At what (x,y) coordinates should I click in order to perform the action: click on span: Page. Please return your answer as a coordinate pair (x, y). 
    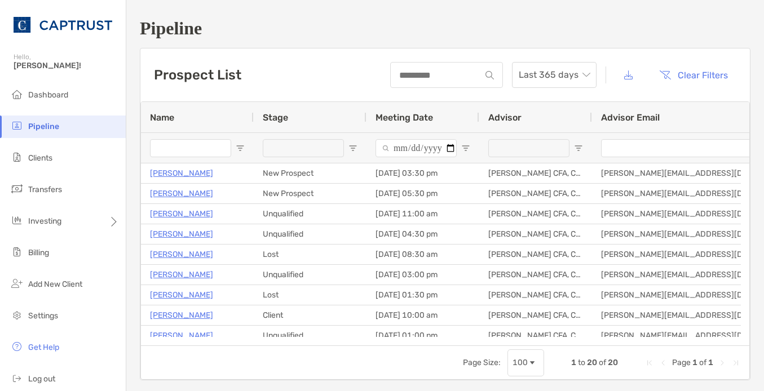
    Looking at the image, I should click on (681, 363).